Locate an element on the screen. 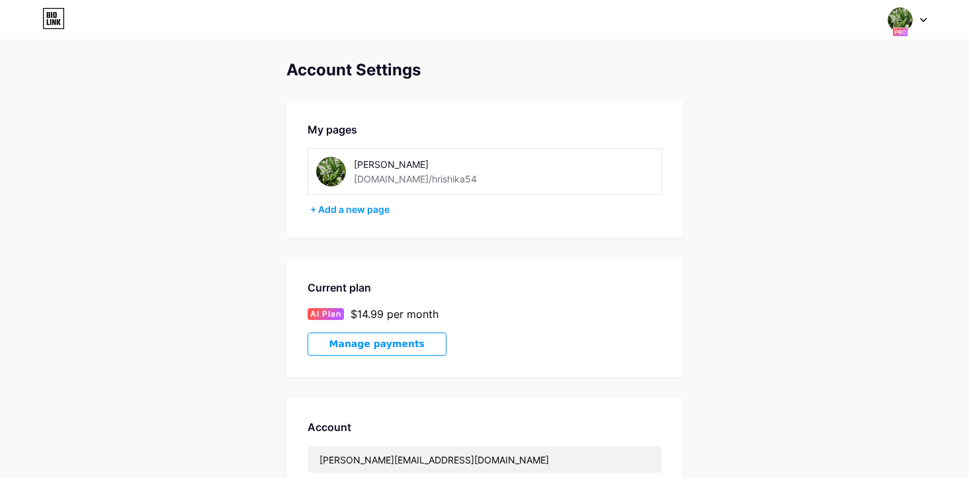 Image resolution: width=969 pixels, height=478 pixels. div: Account Settings is located at coordinates (485, 70).